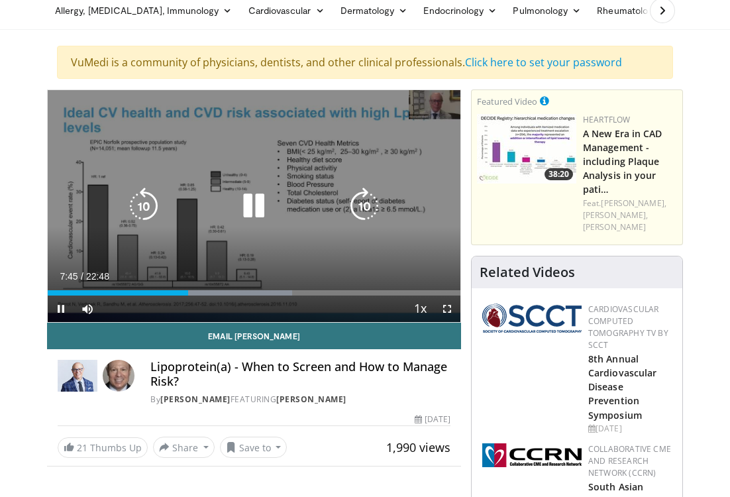 The height and width of the screenshot is (497, 730). I want to click on button: Mute, so click(87, 309).